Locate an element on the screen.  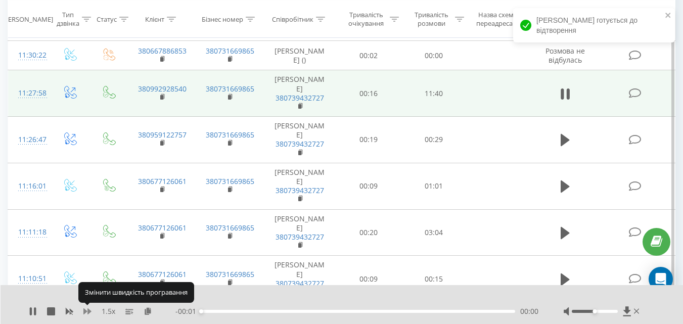
div: 11:27:58 is located at coordinates (29, 93).